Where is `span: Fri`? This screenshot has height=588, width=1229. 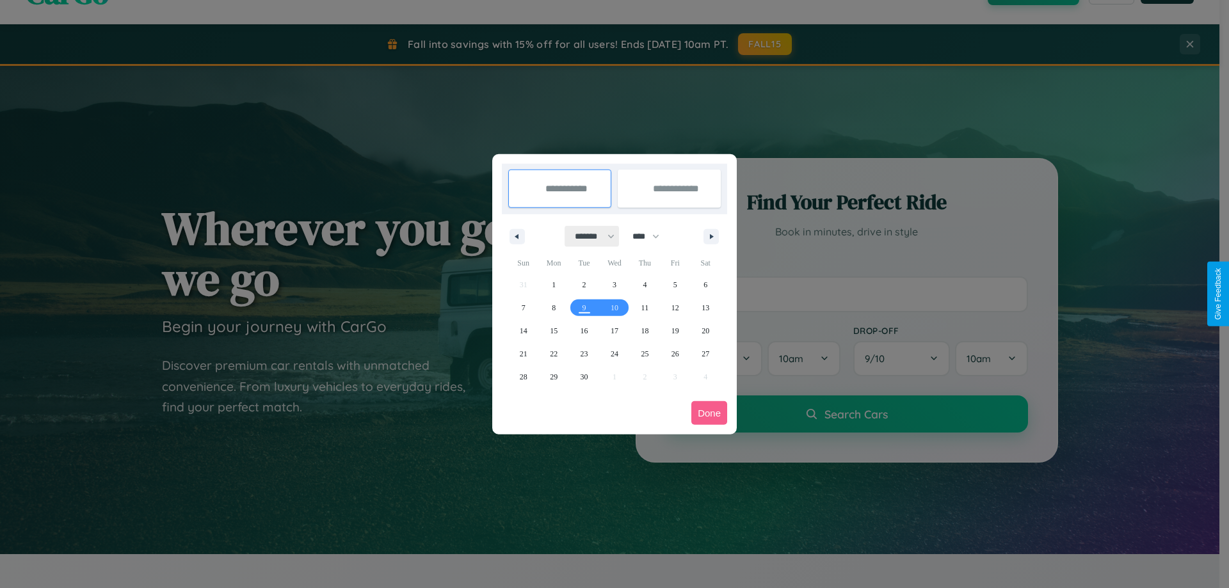 span: Fri is located at coordinates (675, 263).